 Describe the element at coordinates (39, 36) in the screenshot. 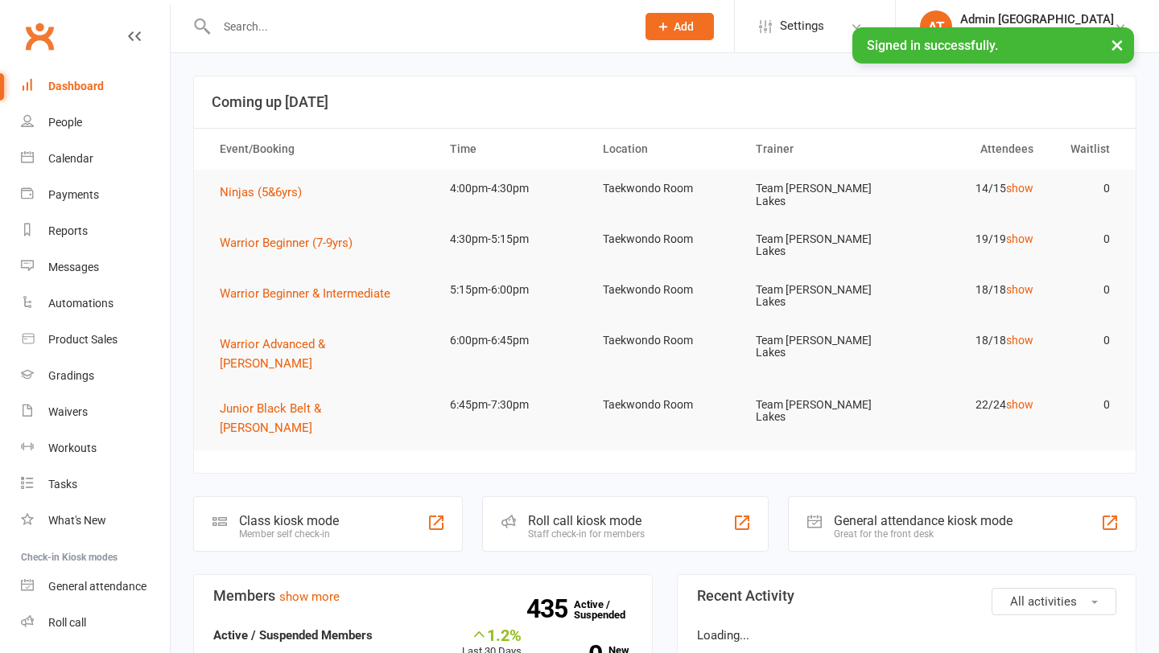

I see `a: Clubworx` at that location.